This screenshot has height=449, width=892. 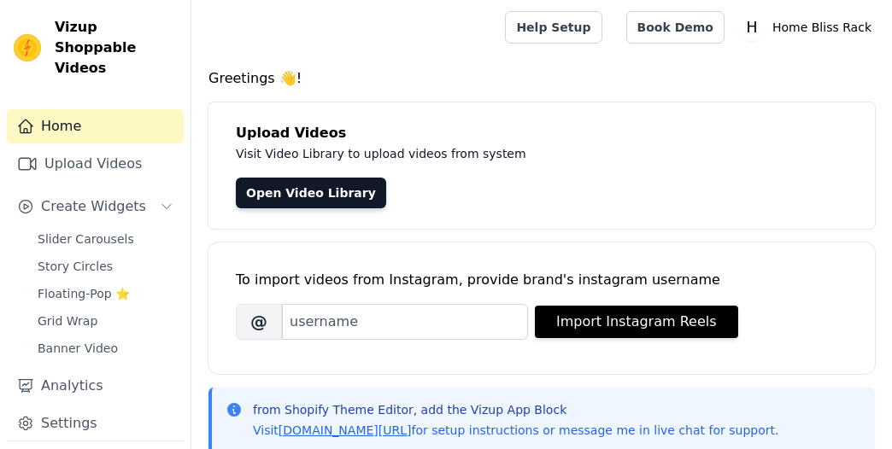 I want to click on a: Open Video Library, so click(x=311, y=193).